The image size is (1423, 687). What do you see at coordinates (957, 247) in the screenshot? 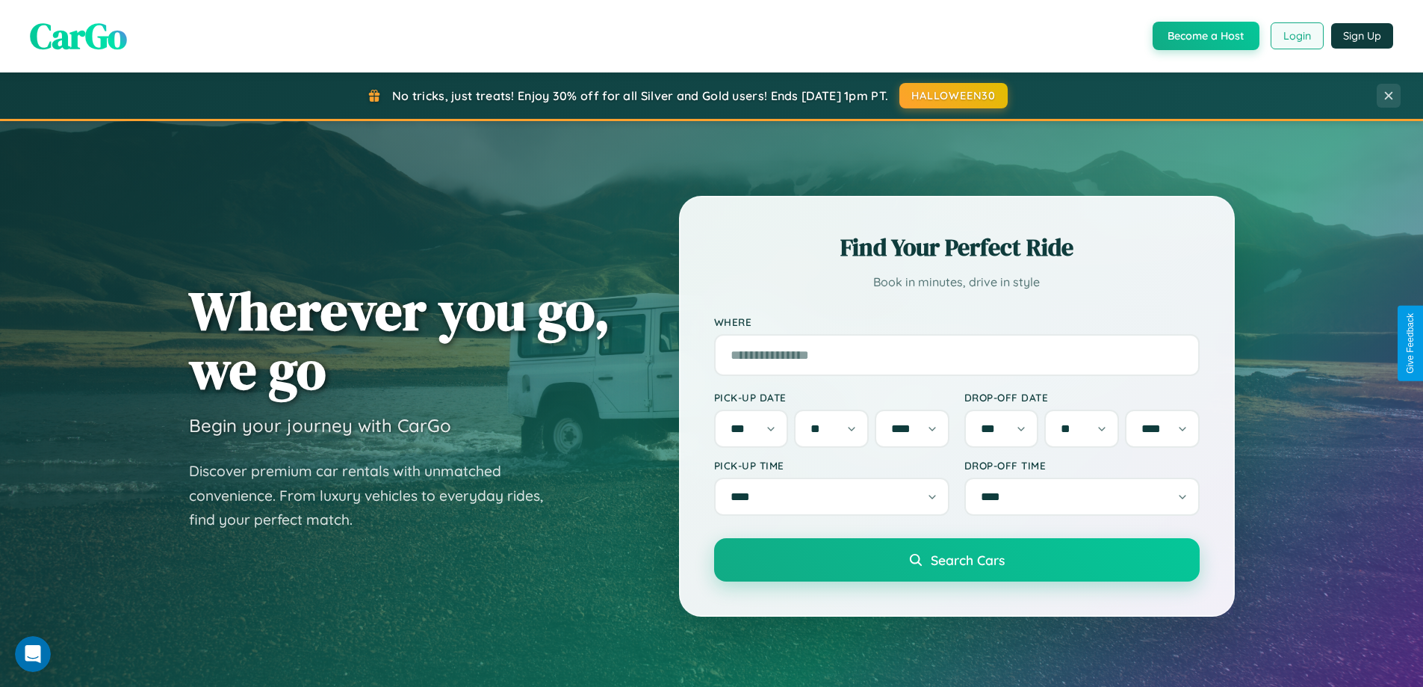
I see `h2: Find Your Perfect Ride` at bounding box center [957, 247].